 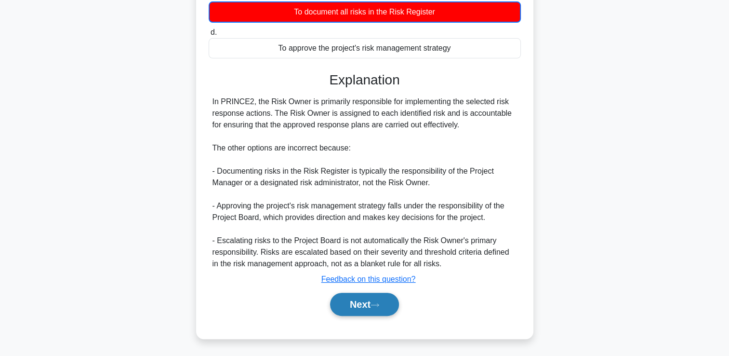 I want to click on div: To document all risks in the Risk Register, so click(x=365, y=12).